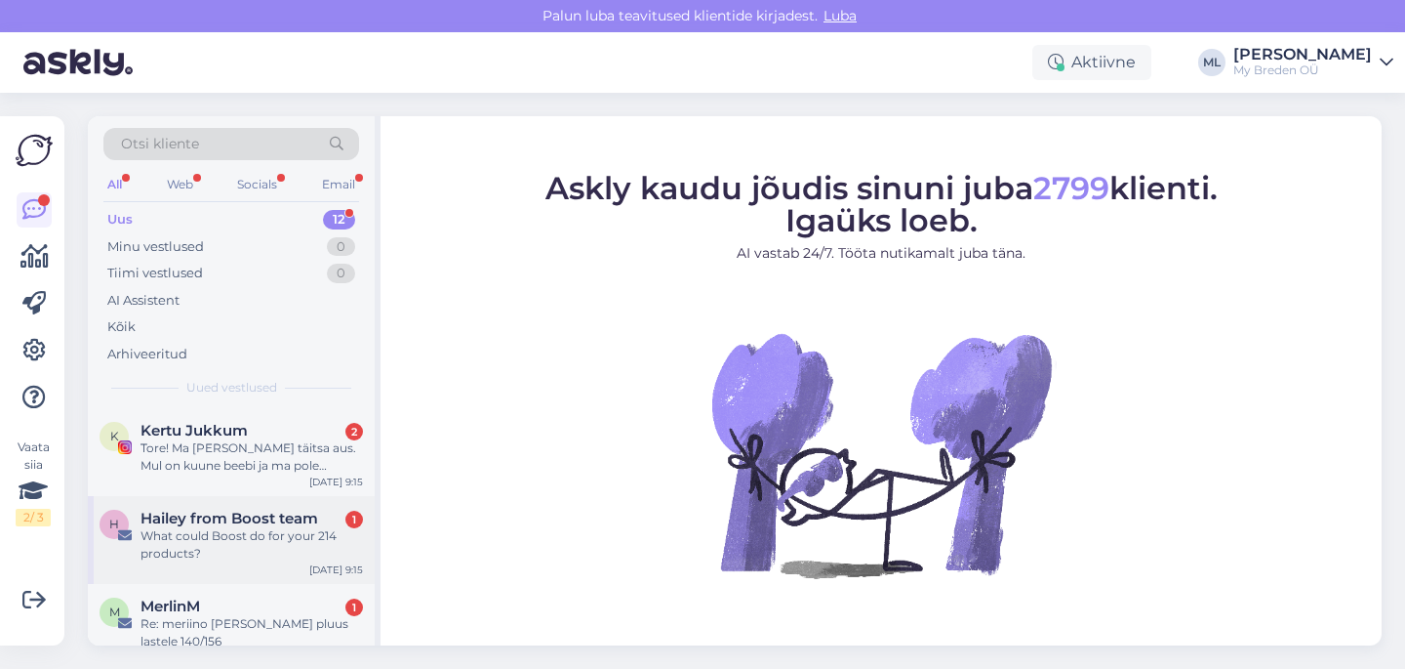 Image resolution: width=1405 pixels, height=669 pixels. What do you see at coordinates (229, 518) in the screenshot?
I see `span: Hailey from Boost team` at bounding box center [229, 518].